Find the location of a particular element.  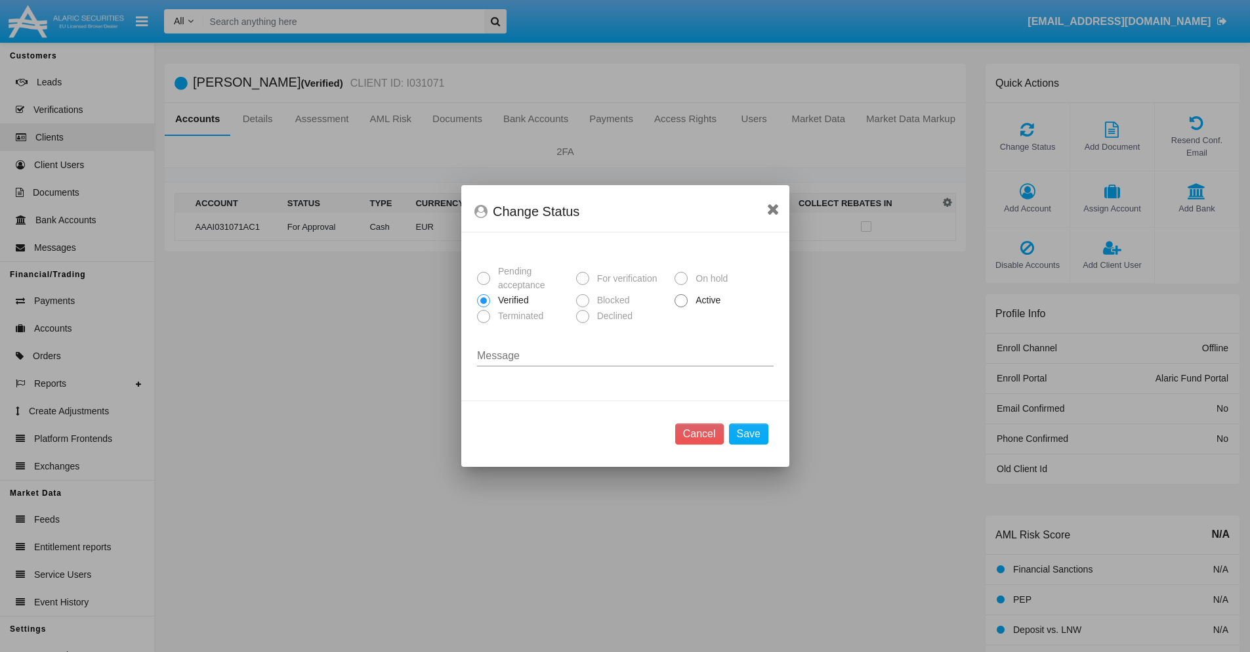

span: Verified is located at coordinates (511, 300).